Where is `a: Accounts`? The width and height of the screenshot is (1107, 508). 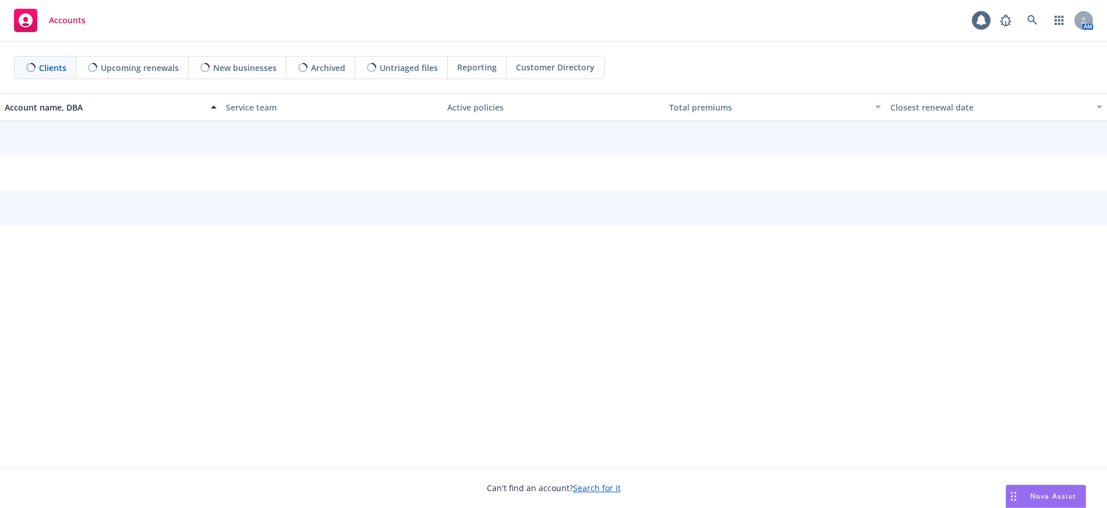 a: Accounts is located at coordinates (49, 20).